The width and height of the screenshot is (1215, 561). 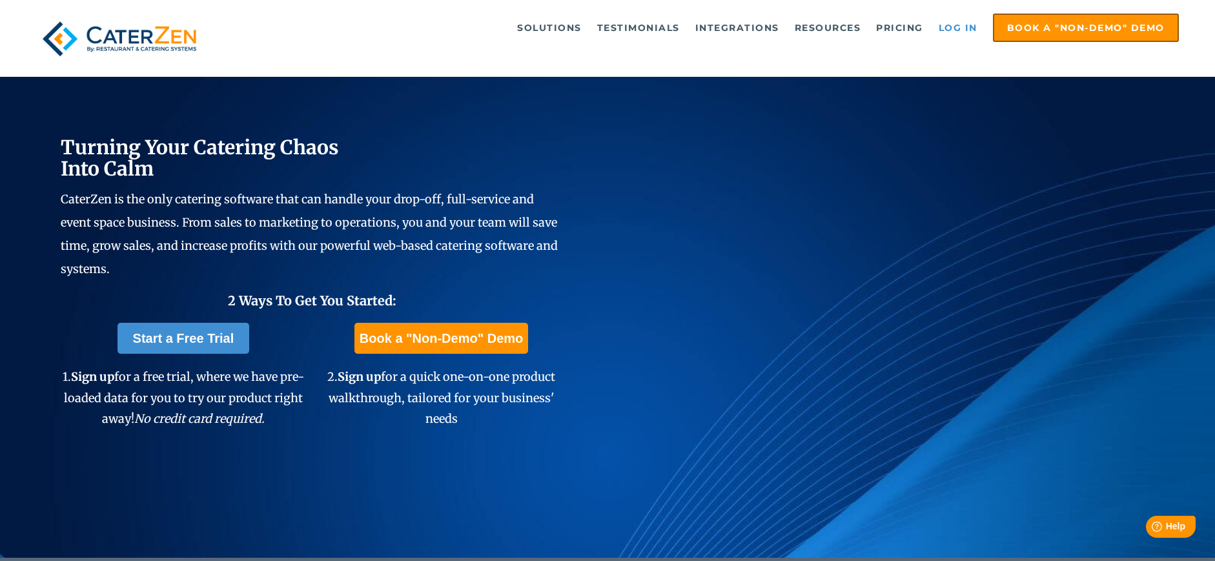 What do you see at coordinates (199, 157) in the screenshot?
I see `span: Turning Your Catering Chaos Into Calm` at bounding box center [199, 157].